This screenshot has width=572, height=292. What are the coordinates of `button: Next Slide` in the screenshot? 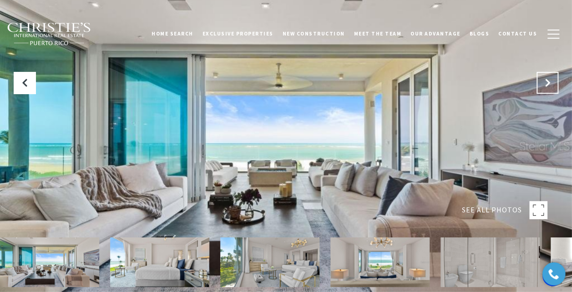 It's located at (547, 83).